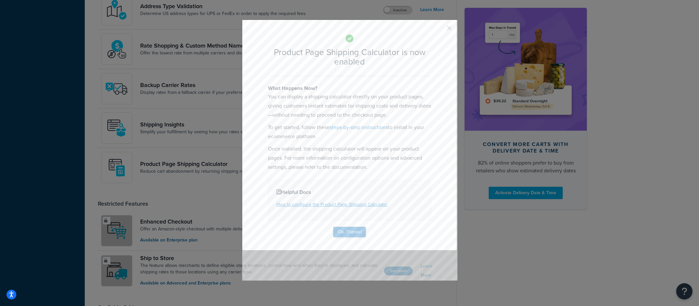 The width and height of the screenshot is (699, 306). I want to click on h2: Product Page Shipping Calculator is now enabled, so click(350, 57).